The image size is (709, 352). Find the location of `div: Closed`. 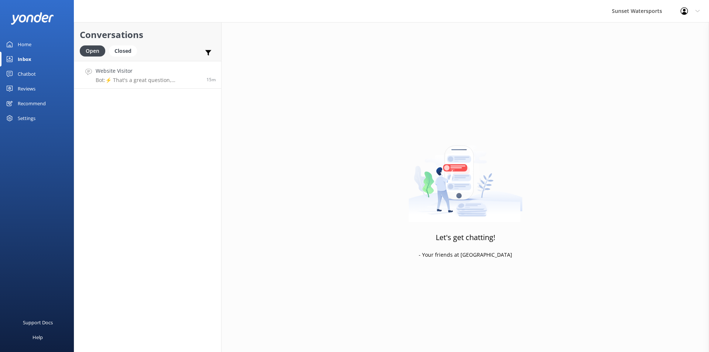

div: Closed is located at coordinates (123, 51).